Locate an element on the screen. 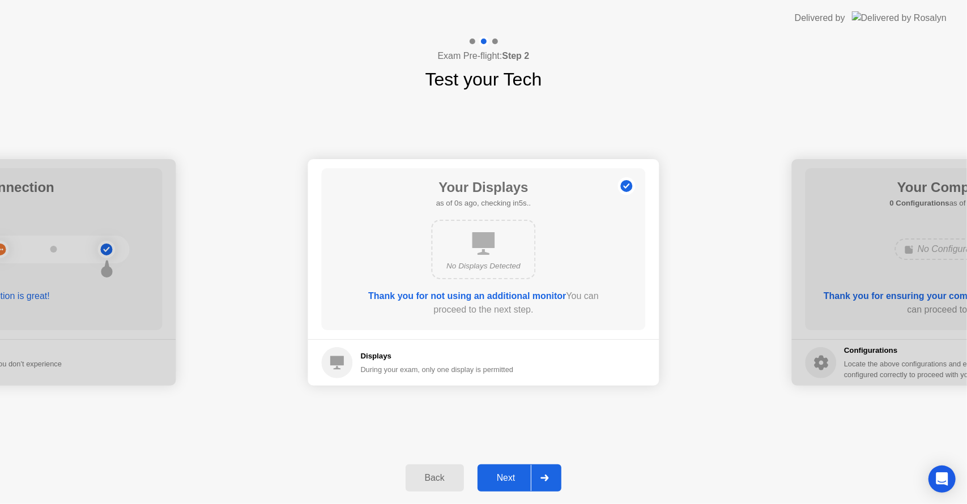 This screenshot has width=967, height=504. h4: Exam Pre-flight: is located at coordinates (484, 56).